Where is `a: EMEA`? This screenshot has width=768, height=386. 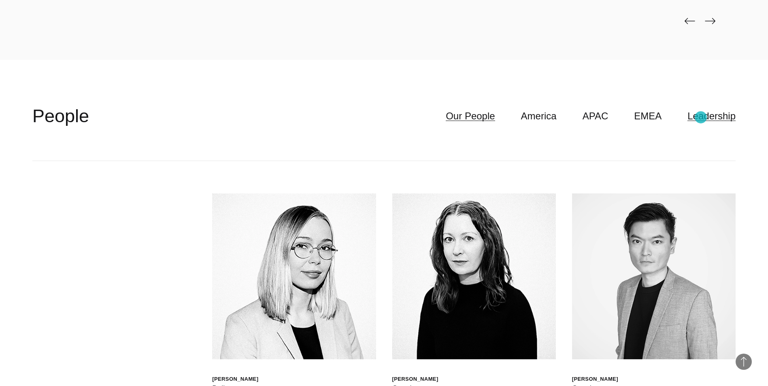 a: EMEA is located at coordinates (648, 116).